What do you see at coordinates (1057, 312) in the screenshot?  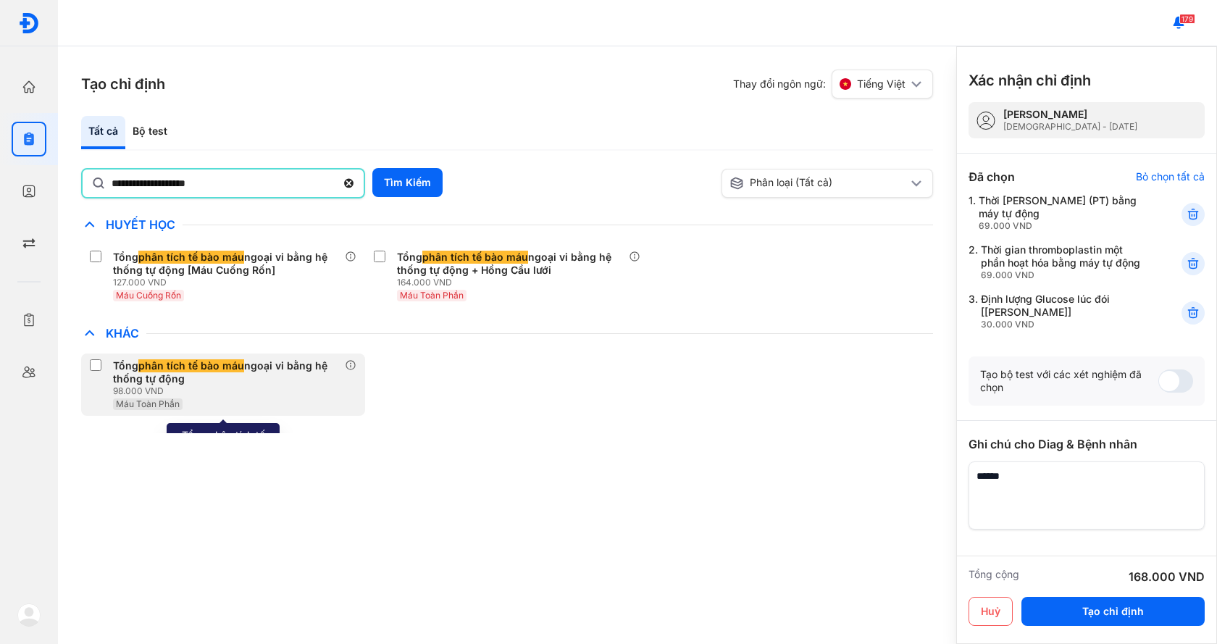 I see `div: 3.` at bounding box center [1057, 312].